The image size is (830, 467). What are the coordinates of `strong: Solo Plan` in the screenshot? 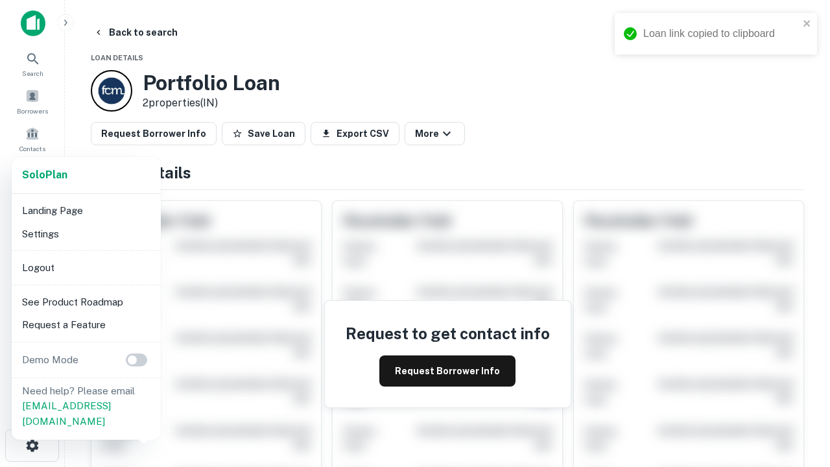 It's located at (45, 174).